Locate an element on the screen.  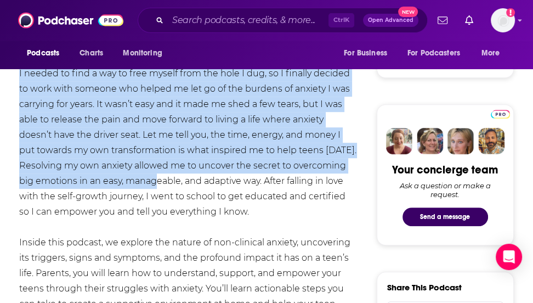
button: Show profile menu is located at coordinates (503, 20).